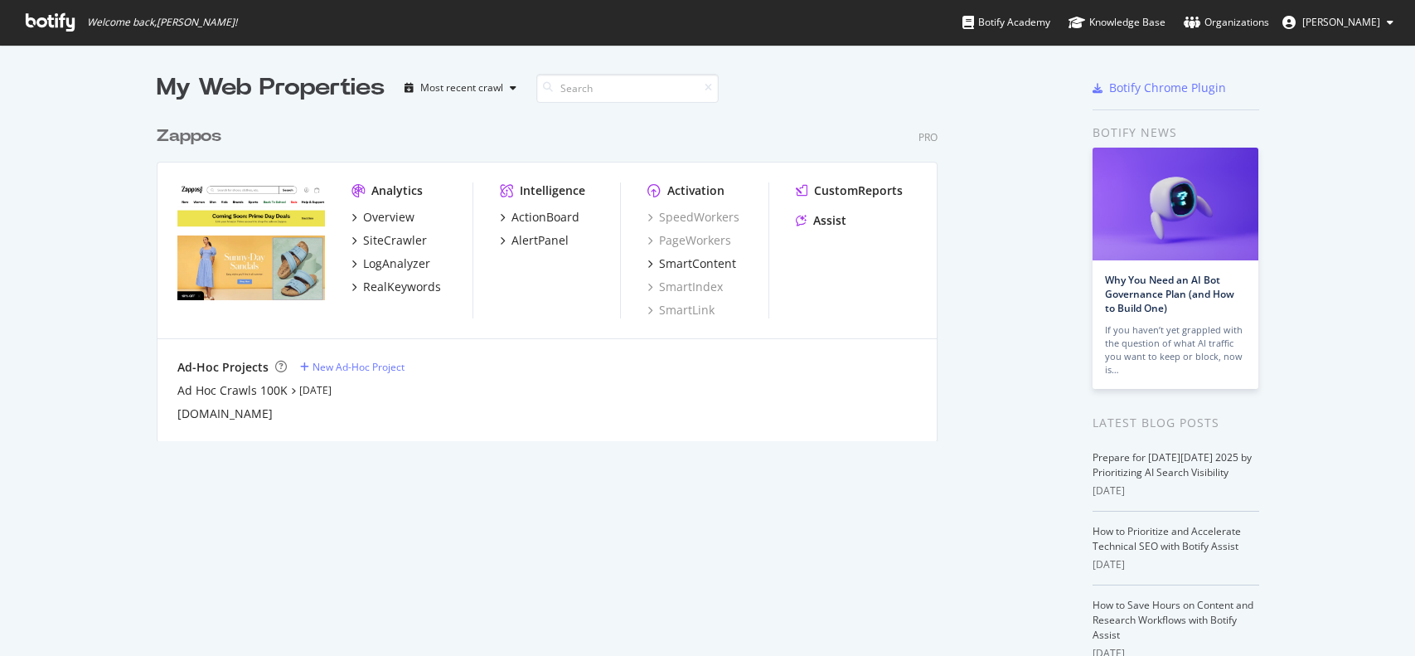 The image size is (1415, 656). What do you see at coordinates (829, 221) in the screenshot?
I see `div: Assist` at bounding box center [829, 221].